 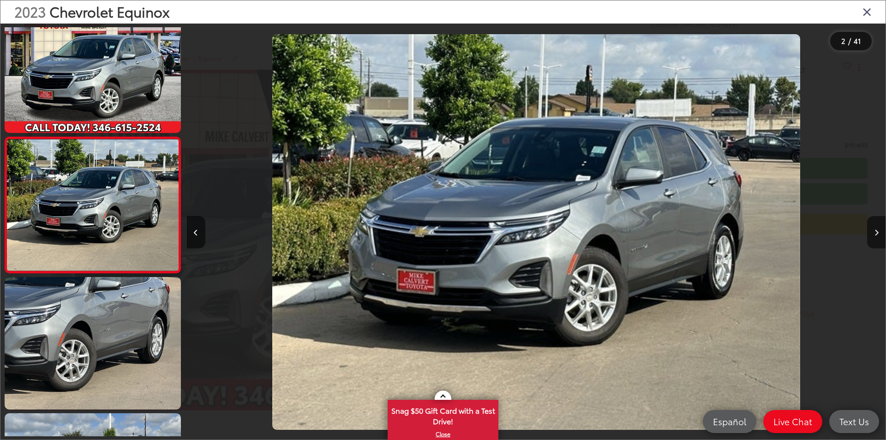 I want to click on a: Live Chat, so click(x=793, y=421).